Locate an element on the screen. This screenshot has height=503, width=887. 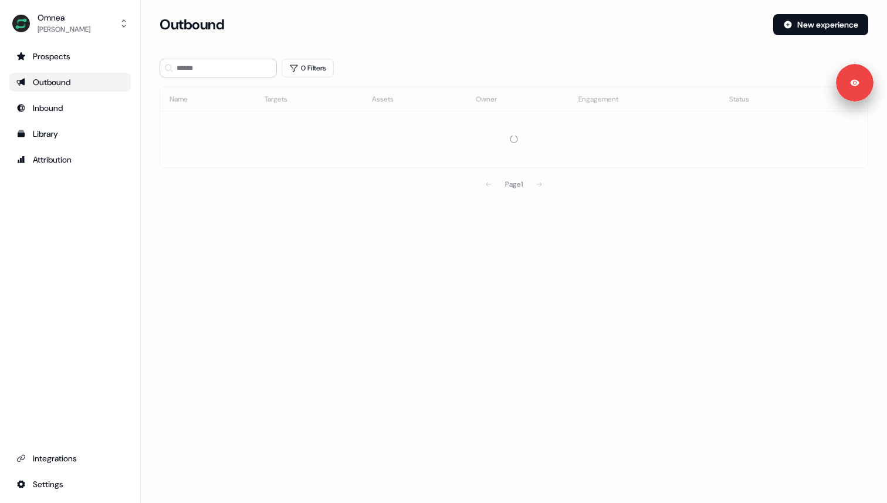
div: Library is located at coordinates (70, 134).